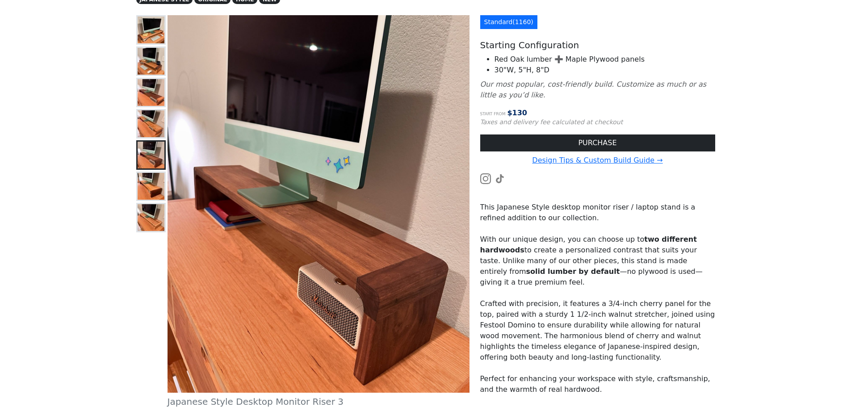 This screenshot has height=407, width=851. I want to click on strong: two different hardwoods, so click(588, 244).